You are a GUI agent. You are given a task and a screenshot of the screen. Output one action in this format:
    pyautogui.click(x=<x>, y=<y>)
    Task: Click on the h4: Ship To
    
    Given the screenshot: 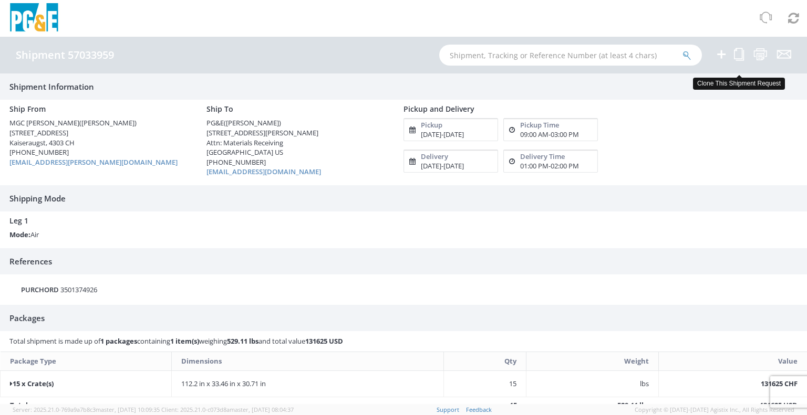 What is the action you would take?
    pyautogui.click(x=297, y=109)
    